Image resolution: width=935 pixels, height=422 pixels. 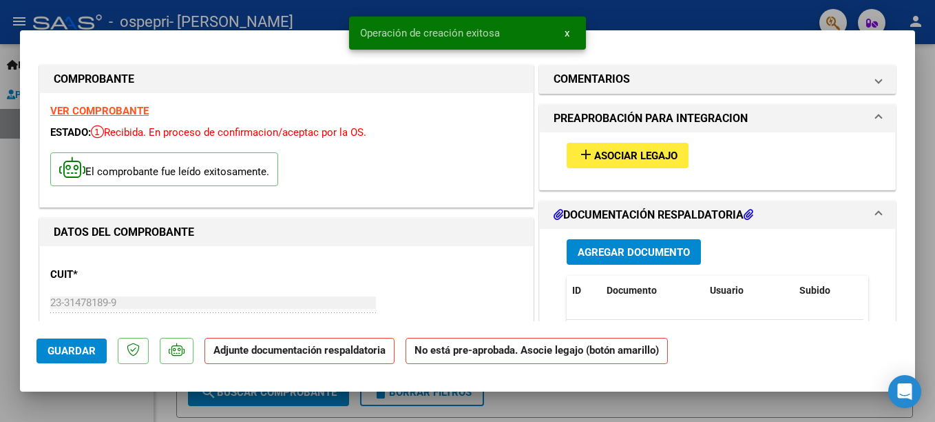 I want to click on mat-icon: add, so click(x=586, y=154).